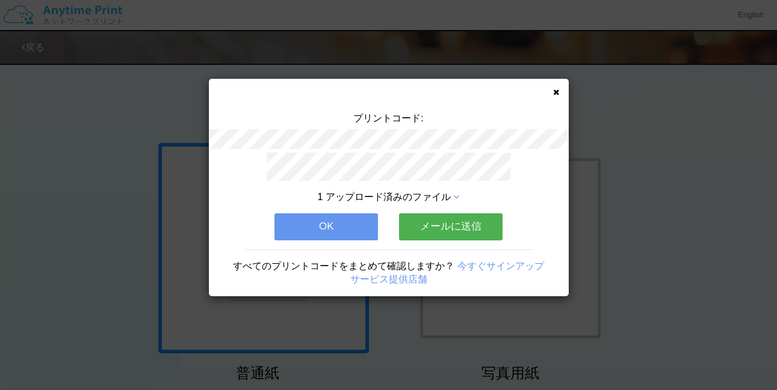 This screenshot has height=390, width=777. I want to click on span: 1 アップロード済みのファイル, so click(384, 197).